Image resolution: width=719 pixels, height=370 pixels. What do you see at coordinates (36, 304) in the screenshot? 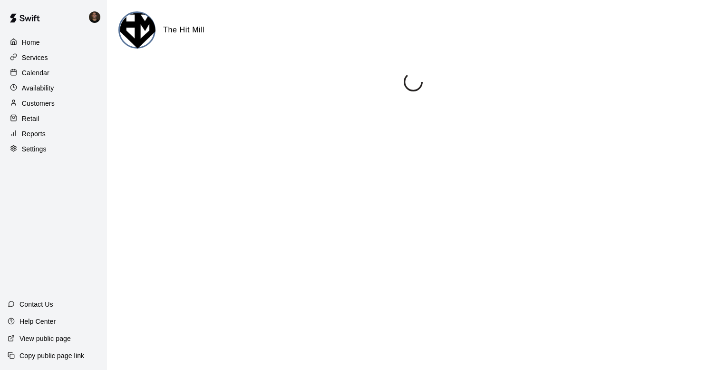
I see `p: Contact Us` at bounding box center [36, 304].